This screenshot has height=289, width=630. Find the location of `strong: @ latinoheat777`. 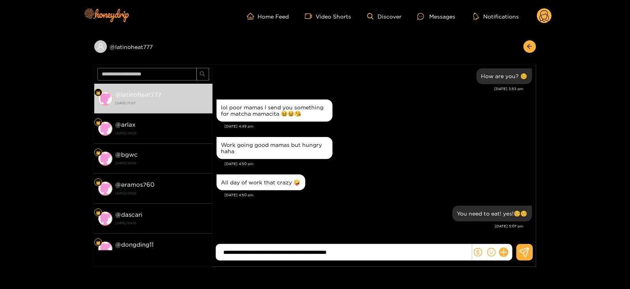

strong: @ latinoheat777 is located at coordinates (139, 94).